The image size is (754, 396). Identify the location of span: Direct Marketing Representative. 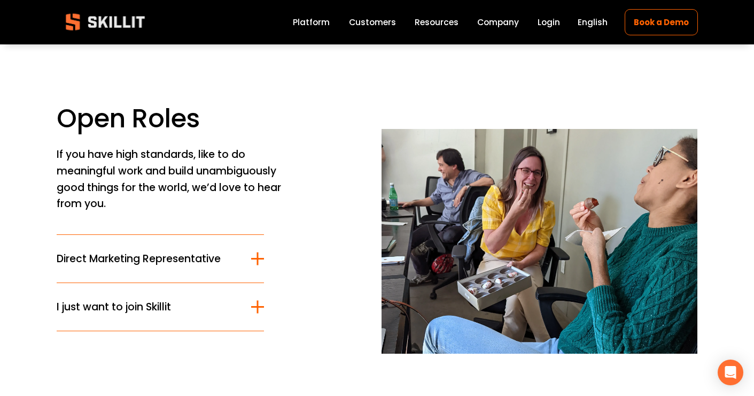
(154, 258).